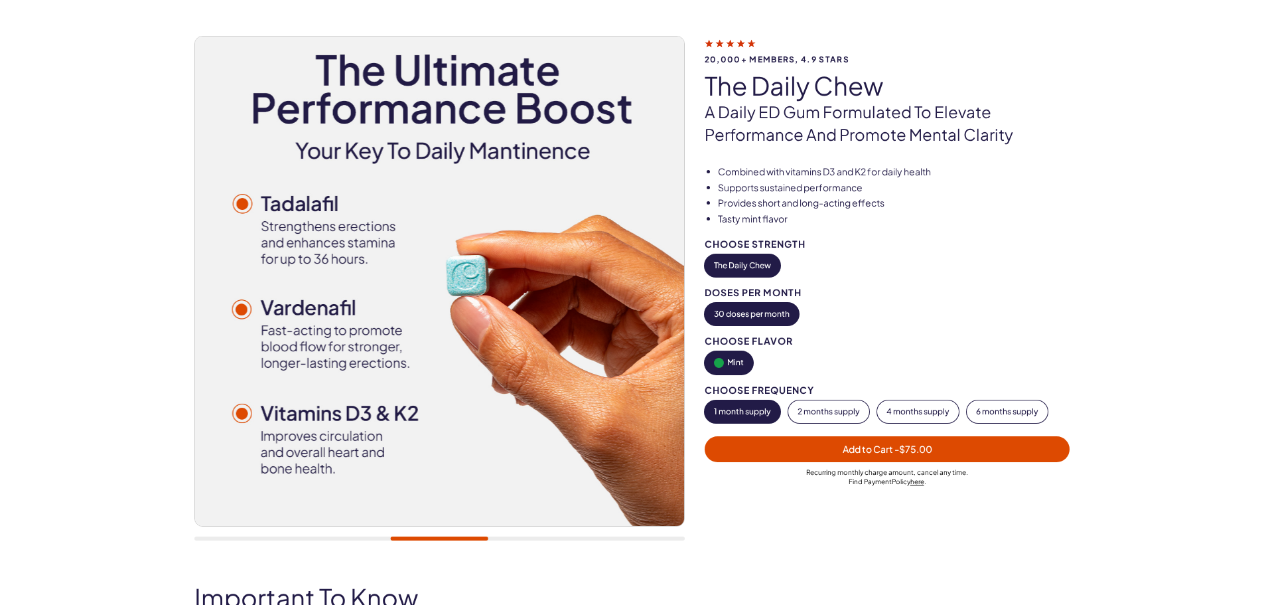  I want to click on button: 2 months supply, so click(829, 411).